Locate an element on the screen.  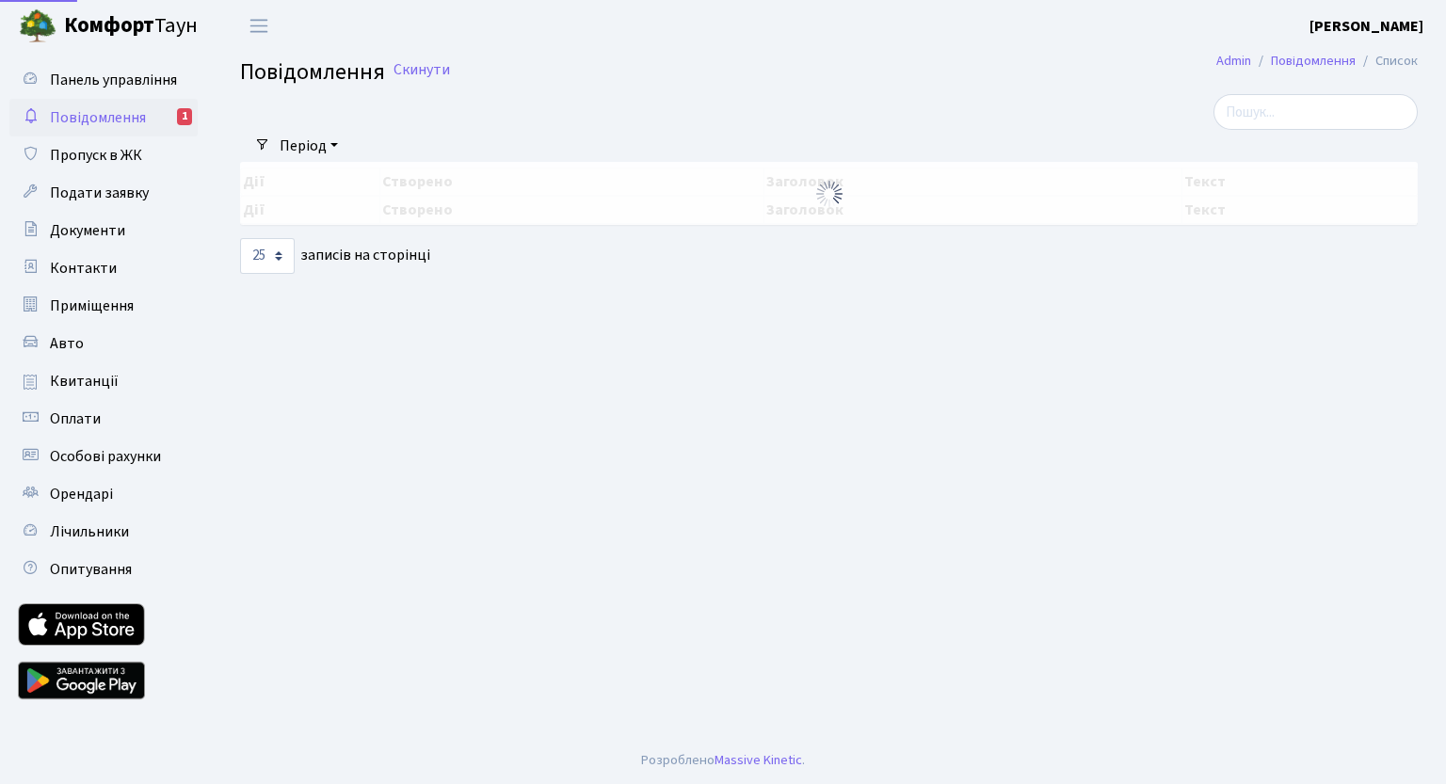
a: Авто is located at coordinates (104, 344).